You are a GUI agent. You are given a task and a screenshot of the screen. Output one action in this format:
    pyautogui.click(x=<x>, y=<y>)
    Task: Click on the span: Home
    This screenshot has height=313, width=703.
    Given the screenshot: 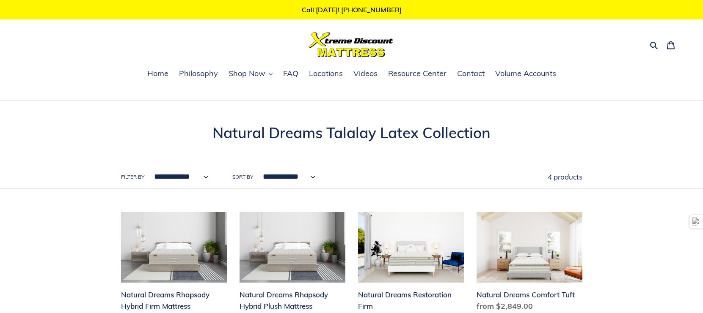 What is the action you would take?
    pyautogui.click(x=158, y=74)
    